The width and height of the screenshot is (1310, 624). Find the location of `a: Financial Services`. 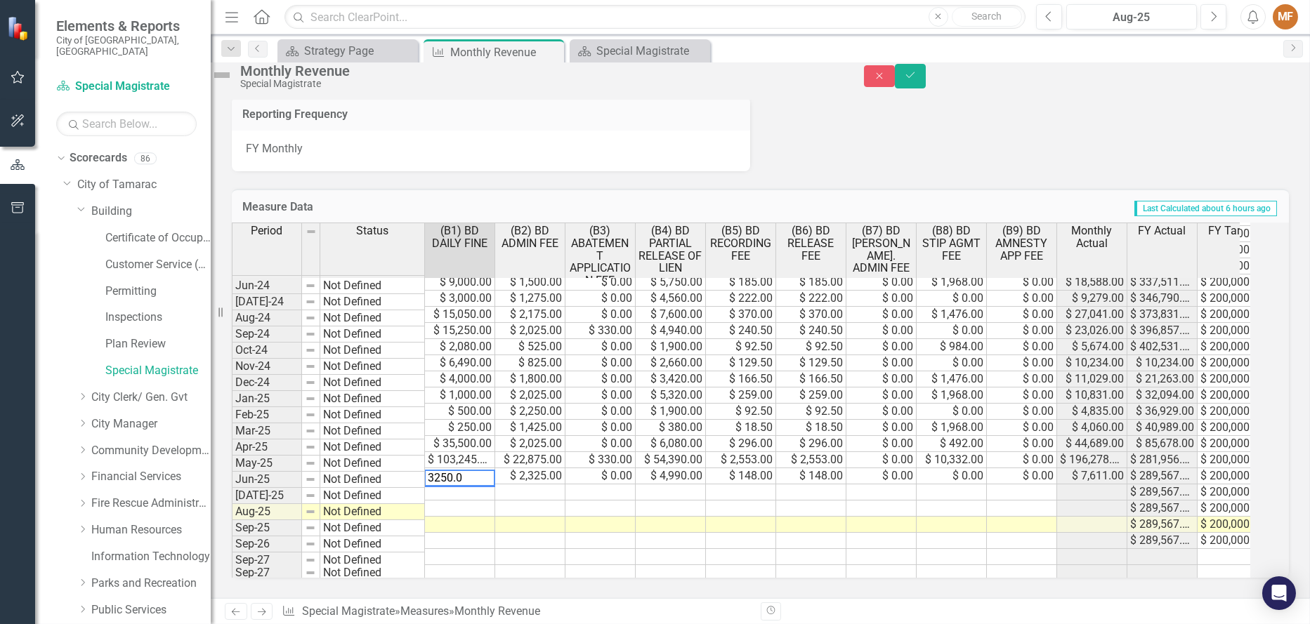

a: Financial Services is located at coordinates (151, 477).